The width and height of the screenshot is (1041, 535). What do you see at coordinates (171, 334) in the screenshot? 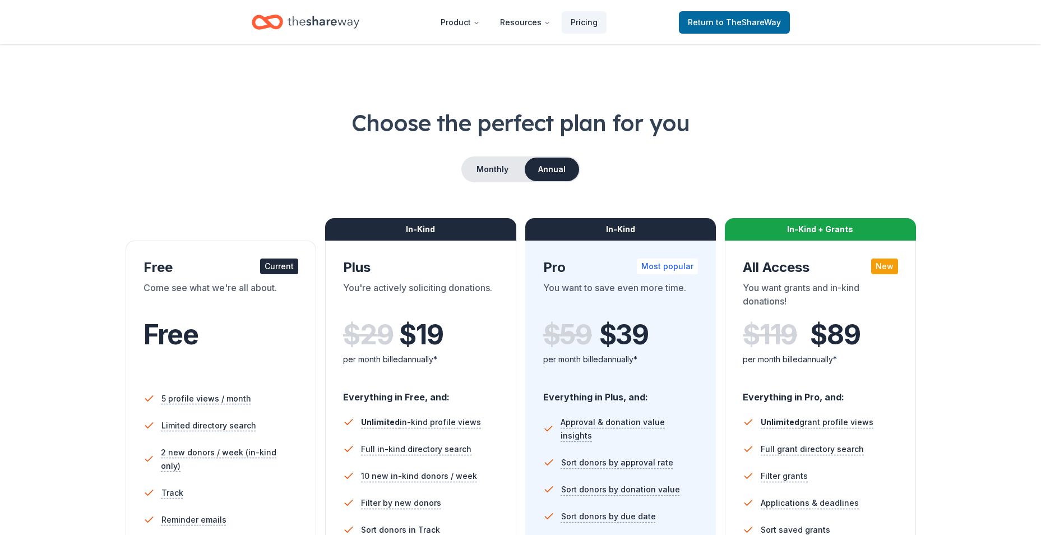
I see `span: Free` at bounding box center [171, 334].